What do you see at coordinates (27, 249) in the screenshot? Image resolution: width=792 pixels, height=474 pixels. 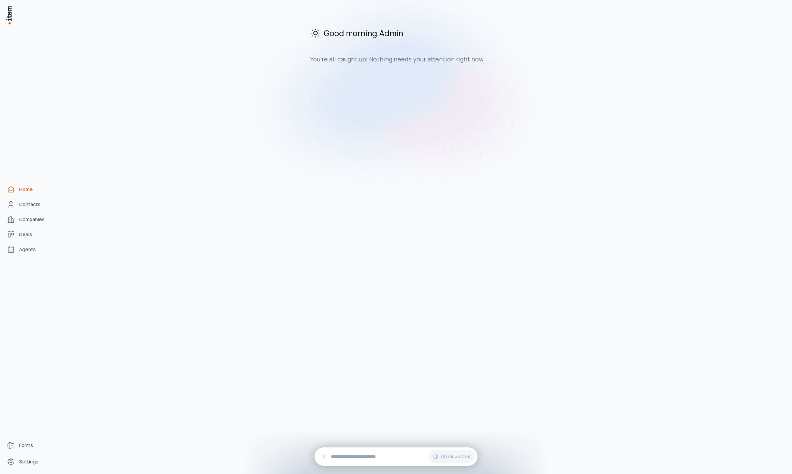 I see `span: Agents` at bounding box center [27, 249].